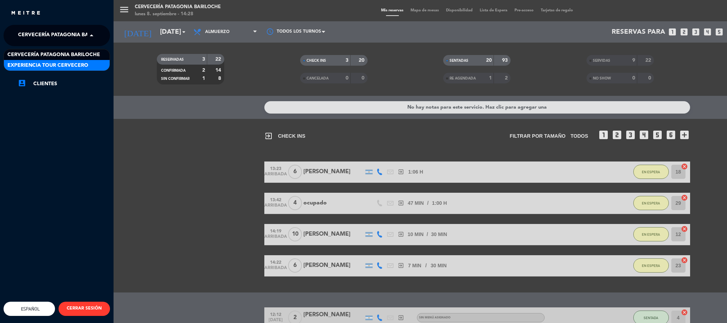 This screenshot has width=727, height=323. Describe the element at coordinates (26, 13) in the screenshot. I see `img: MEITRE` at that location.